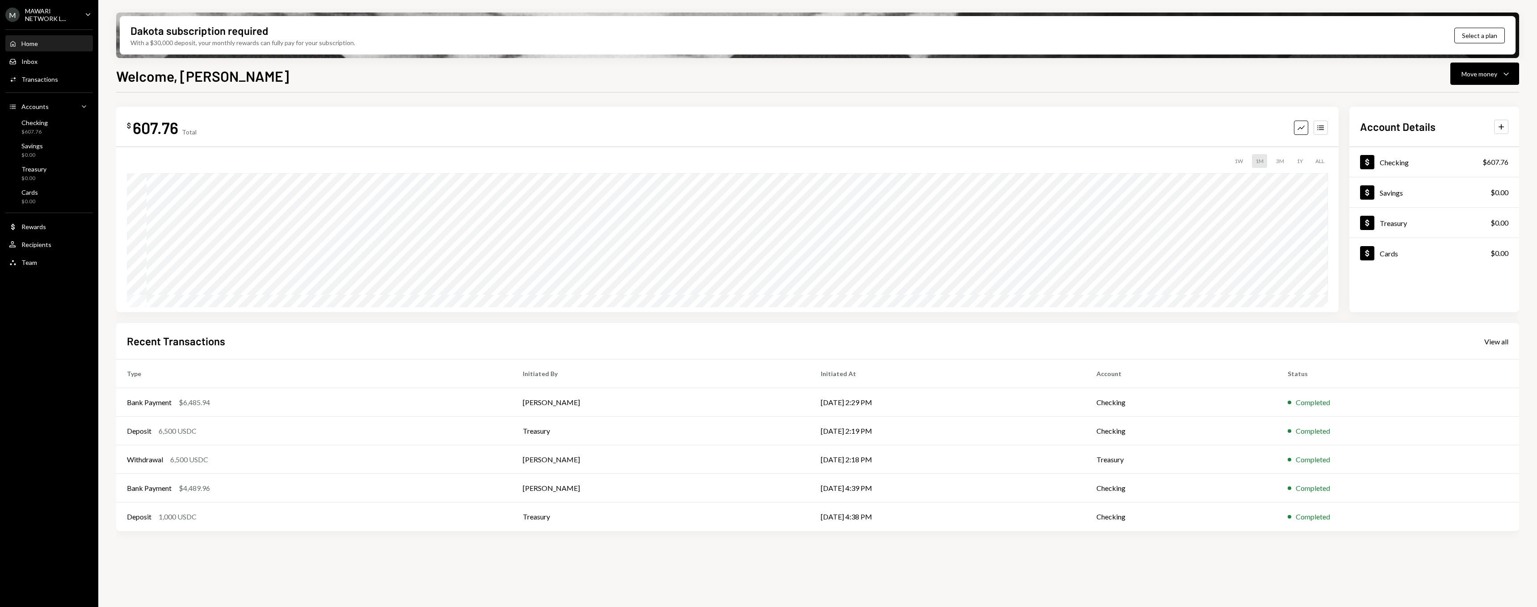 The width and height of the screenshot is (1537, 607). What do you see at coordinates (243, 42) in the screenshot?
I see `div: With a $30,000 deposit, your monthly rewards can fully pay for your subscription.` at bounding box center [243, 42].